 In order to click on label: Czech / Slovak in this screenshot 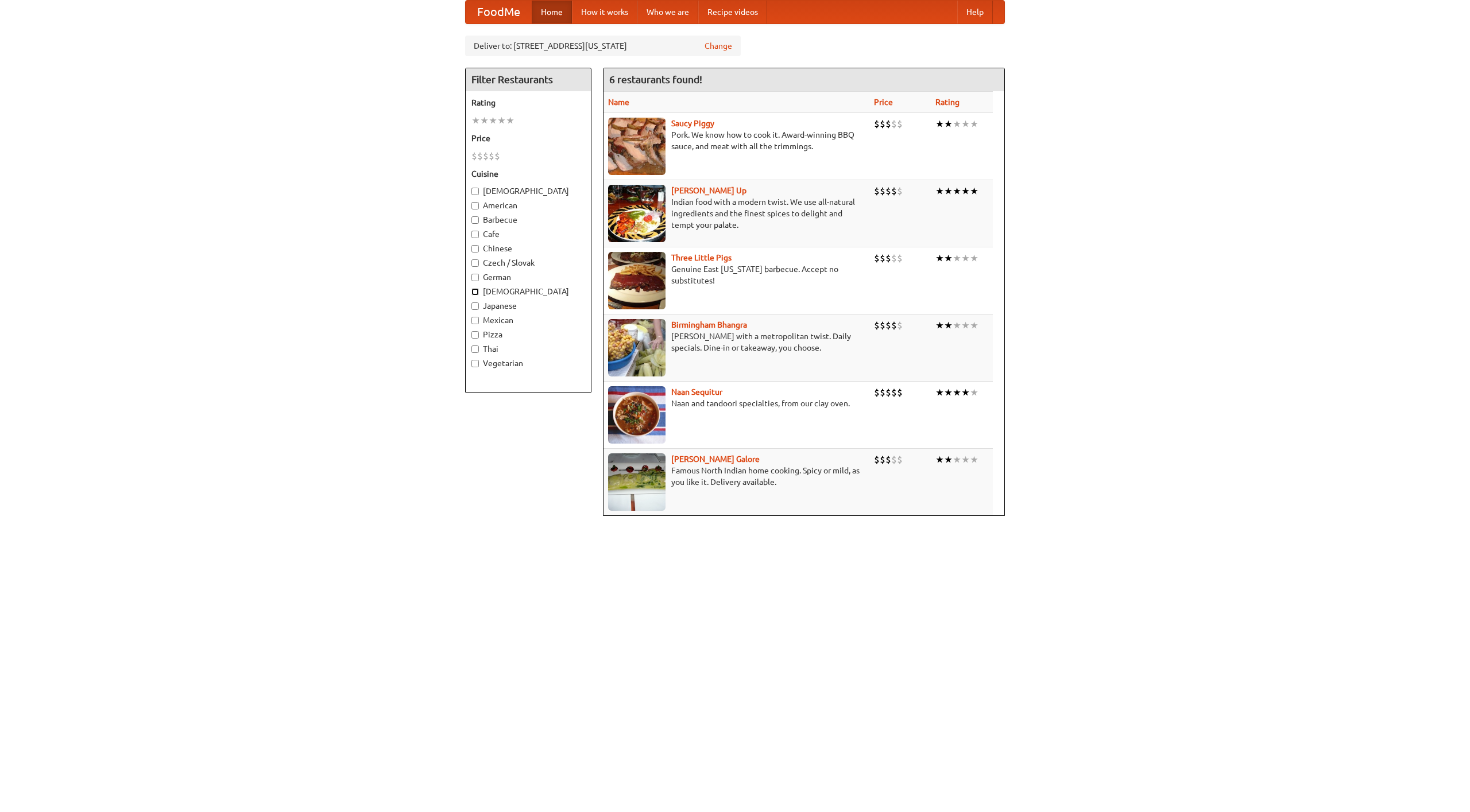, I will do `click(528, 262)`.